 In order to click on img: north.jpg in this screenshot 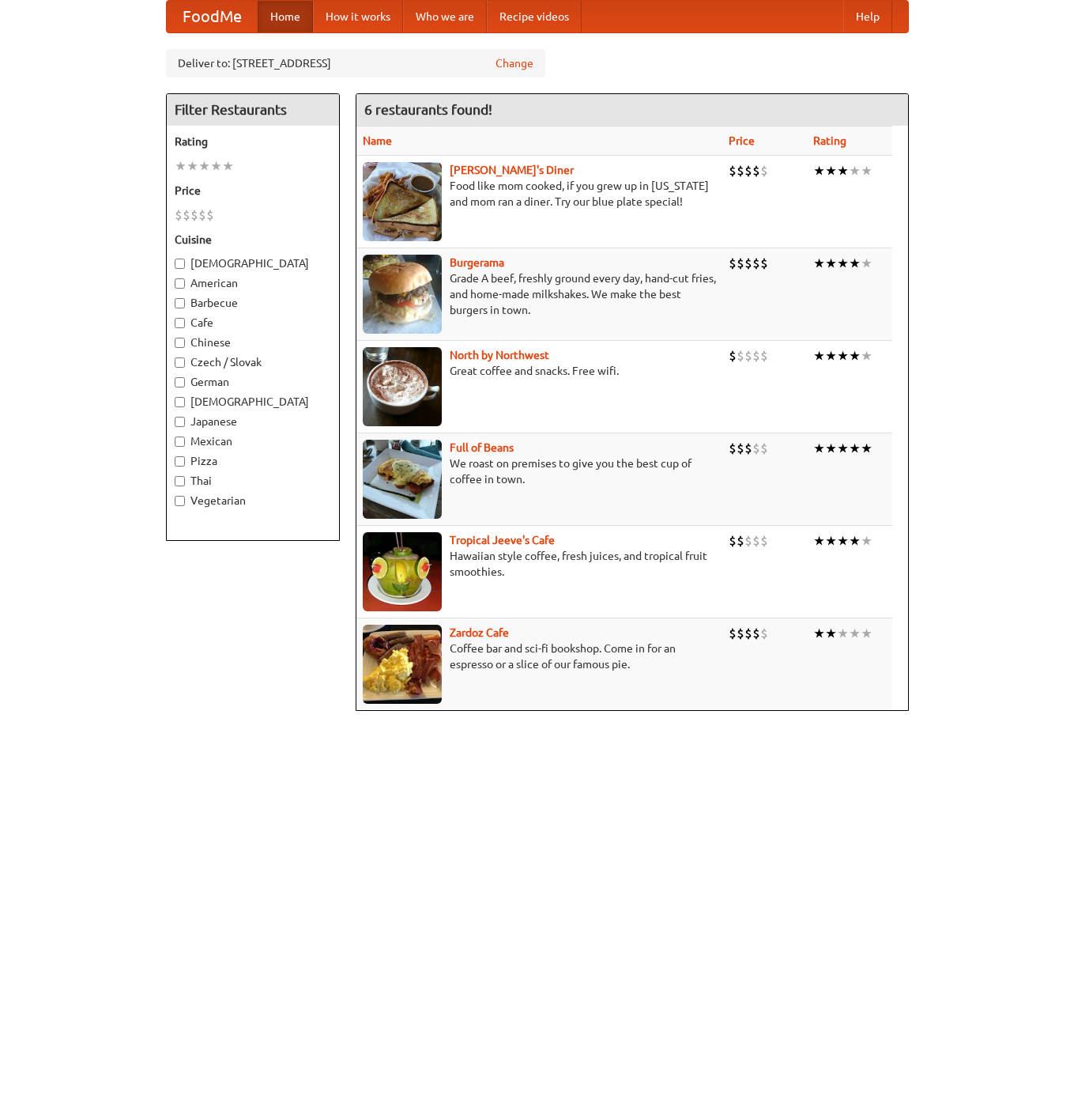, I will do `click(402, 387)`.